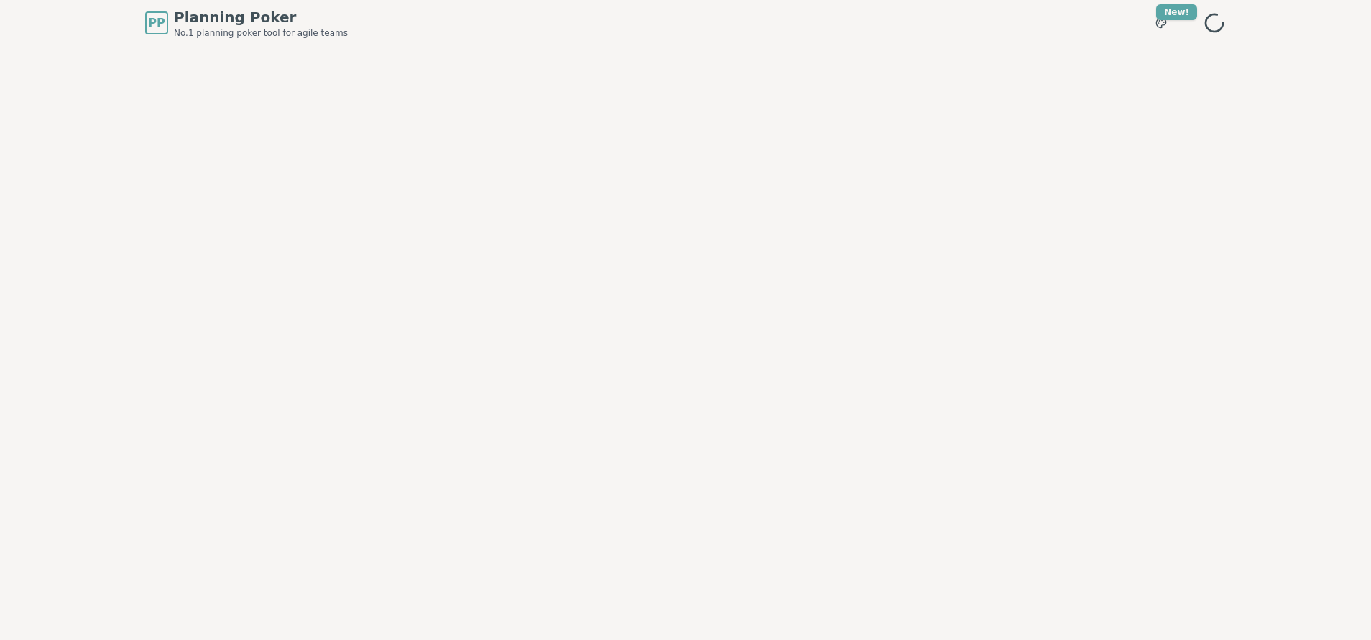  Describe the element at coordinates (261, 33) in the screenshot. I see `span: No.1 planning poker tool for agile teams` at that location.